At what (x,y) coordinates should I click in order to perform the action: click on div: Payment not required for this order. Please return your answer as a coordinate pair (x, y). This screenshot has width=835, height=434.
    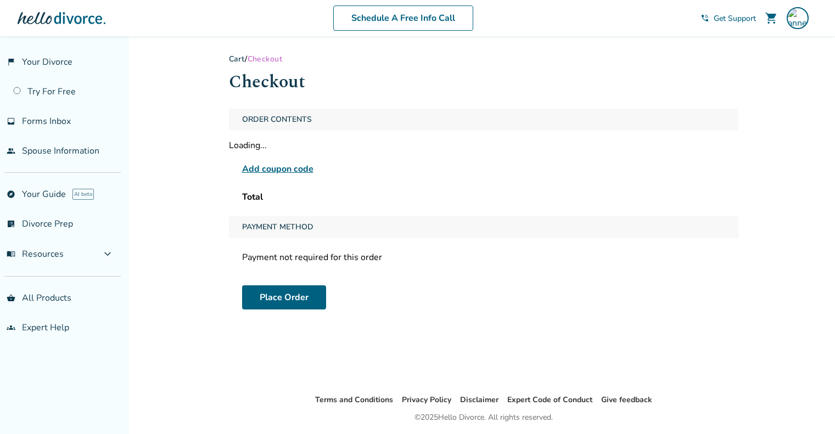
    Looking at the image, I should click on (484, 257).